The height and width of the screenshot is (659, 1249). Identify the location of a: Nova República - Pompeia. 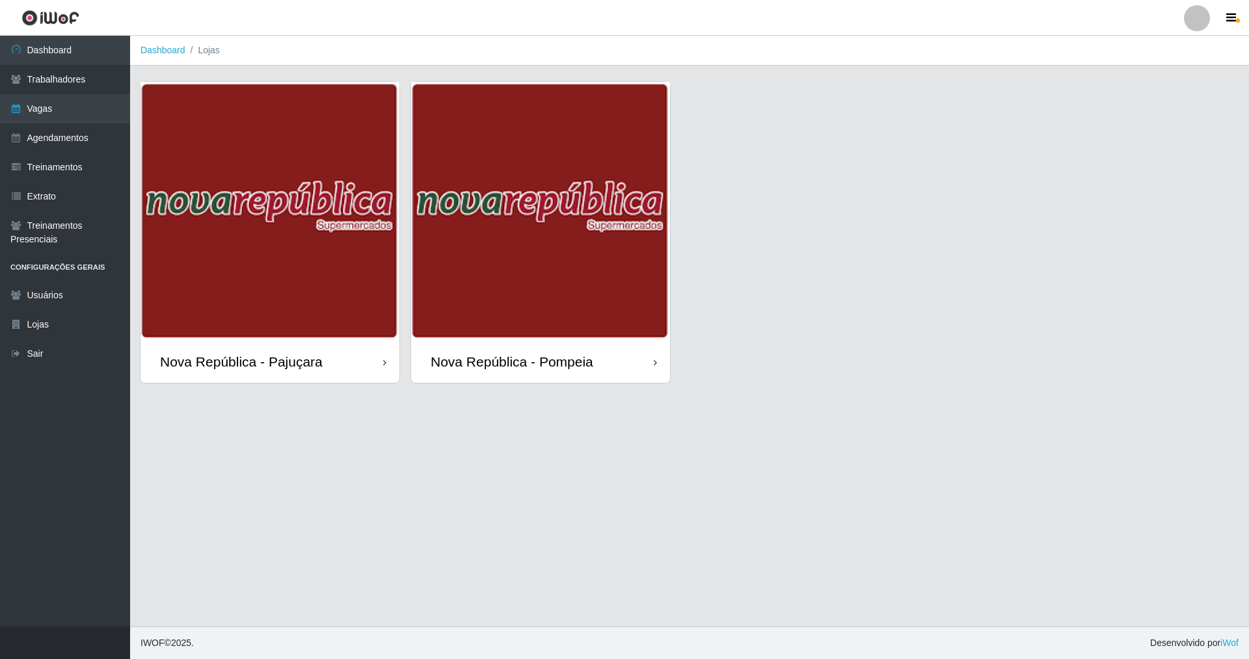
(540, 232).